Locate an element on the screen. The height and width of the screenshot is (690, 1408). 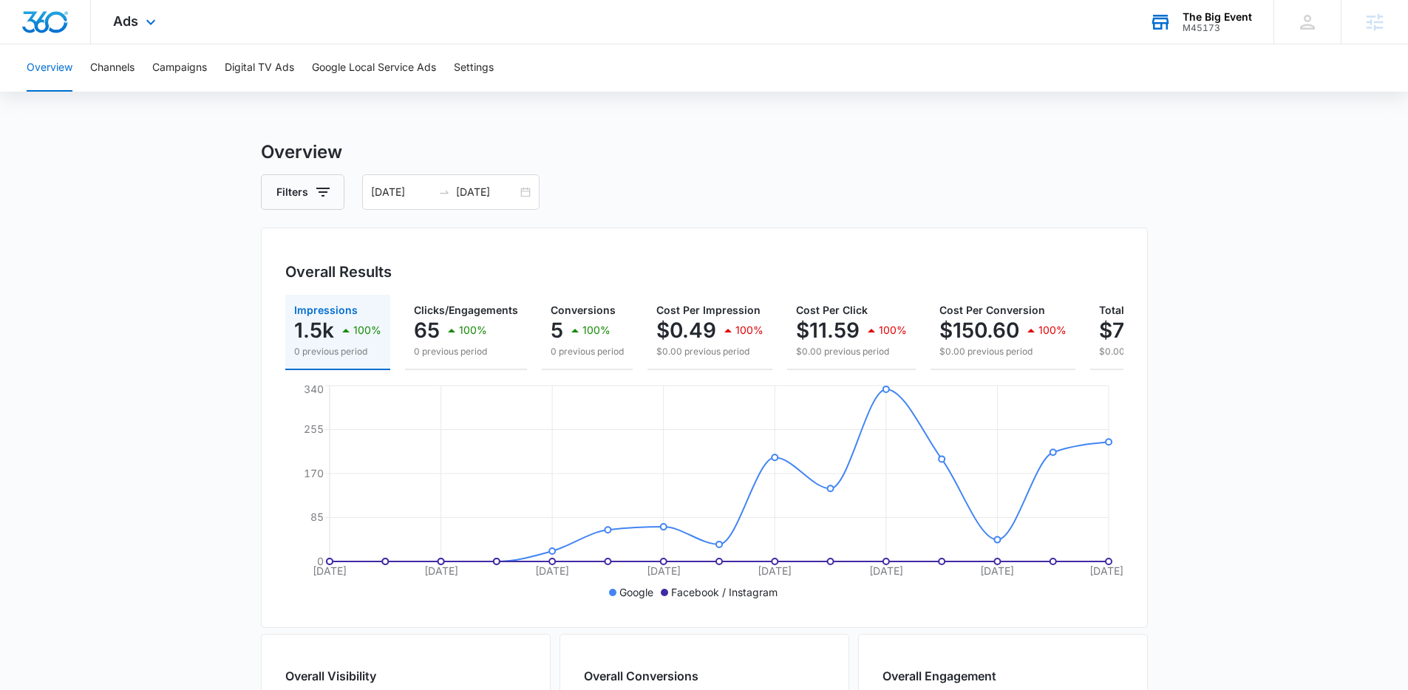
span: to is located at coordinates (444, 192).